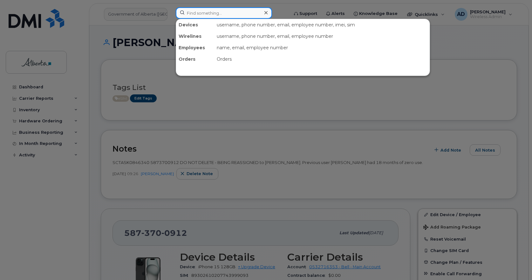 The height and width of the screenshot is (280, 532). Describe the element at coordinates (322, 25) in the screenshot. I see `div: username, phone number, email, employee number, imei, sim` at that location.